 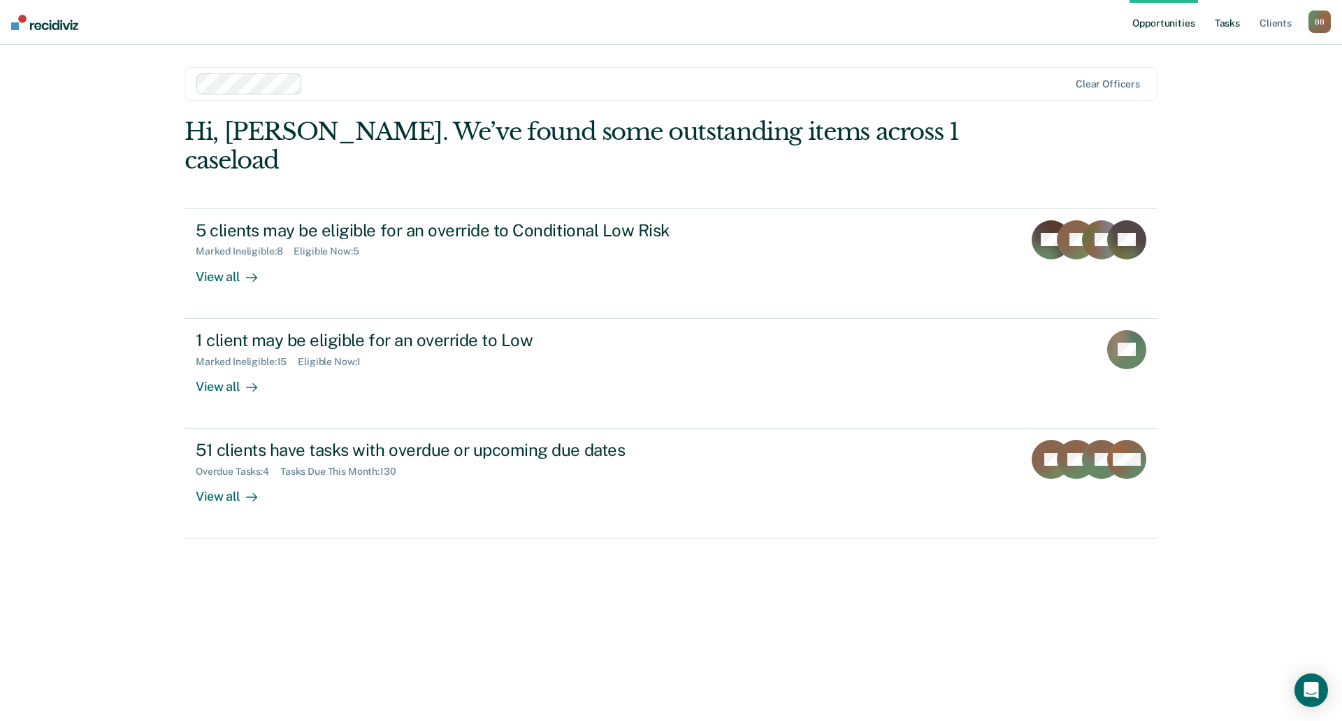 What do you see at coordinates (1319, 22) in the screenshot?
I see `button: BB` at bounding box center [1319, 22].